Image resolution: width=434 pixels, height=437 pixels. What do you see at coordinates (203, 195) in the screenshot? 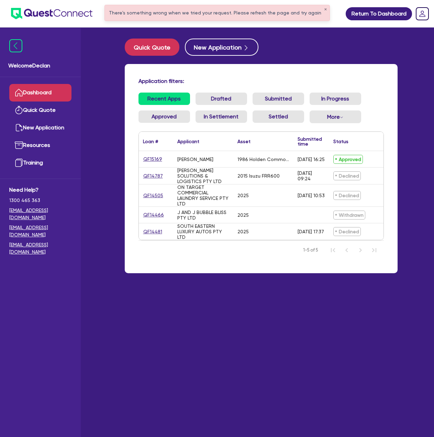
I see `div: ON TARGET COMMERCIAL LAUNDRY SERVICE PTY LTD` at bounding box center [203, 195].